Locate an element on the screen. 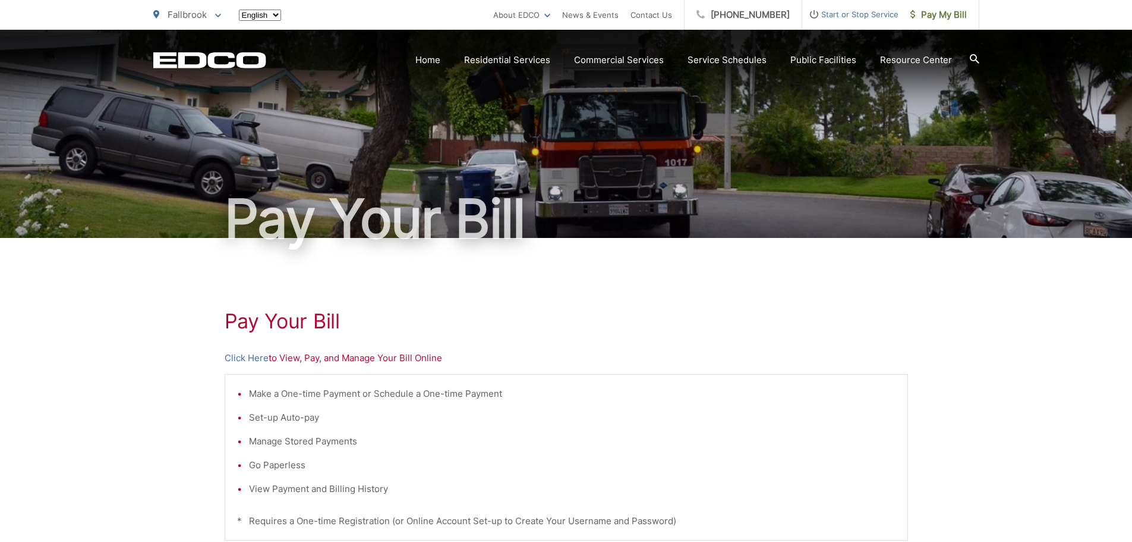 The width and height of the screenshot is (1132, 542). p: to View, Pay, and Manage Your Bill Online is located at coordinates (567, 358).